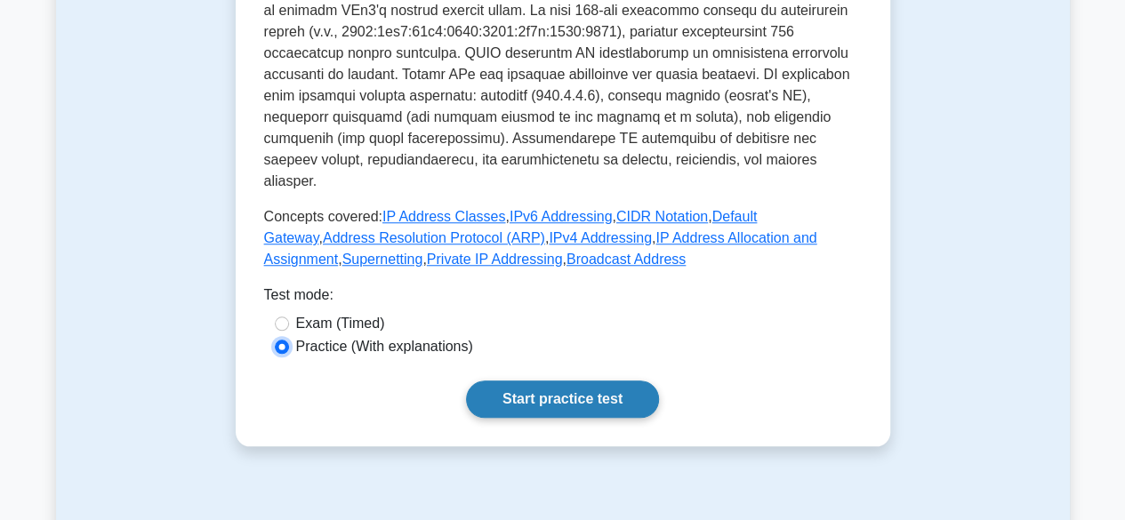 Image resolution: width=1125 pixels, height=520 pixels. I want to click on a: Supernetting, so click(382, 259).